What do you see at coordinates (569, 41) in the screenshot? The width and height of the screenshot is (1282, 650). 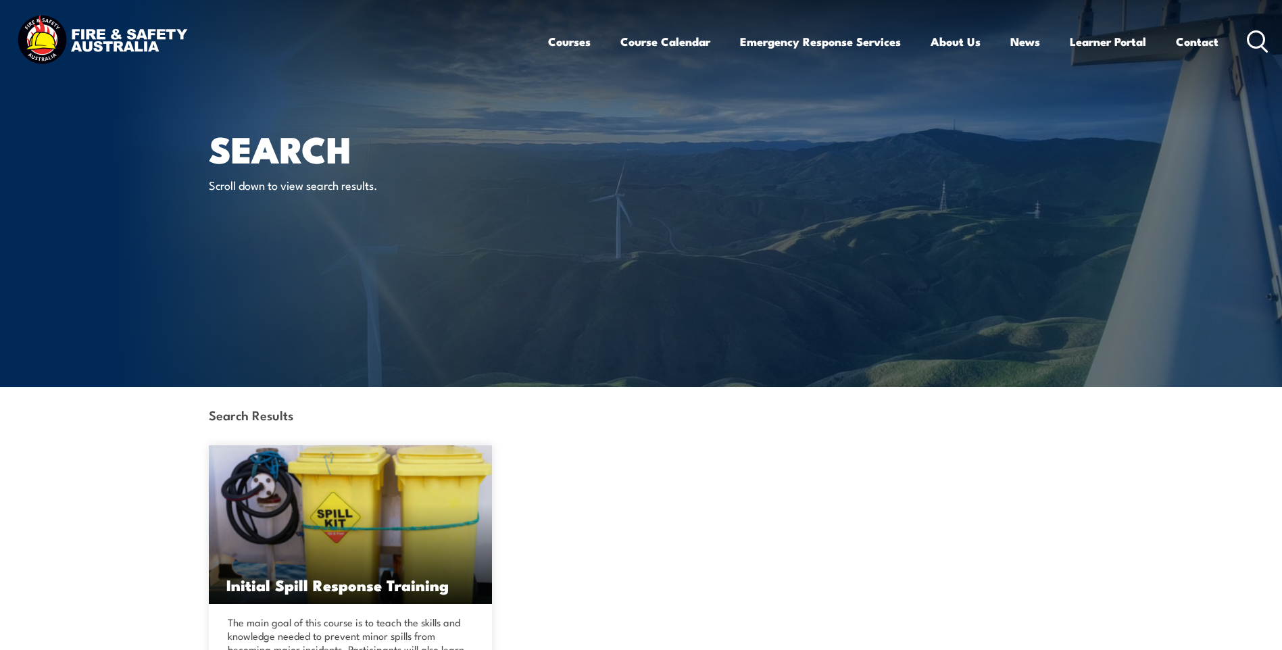 I see `a: Courses` at bounding box center [569, 41].